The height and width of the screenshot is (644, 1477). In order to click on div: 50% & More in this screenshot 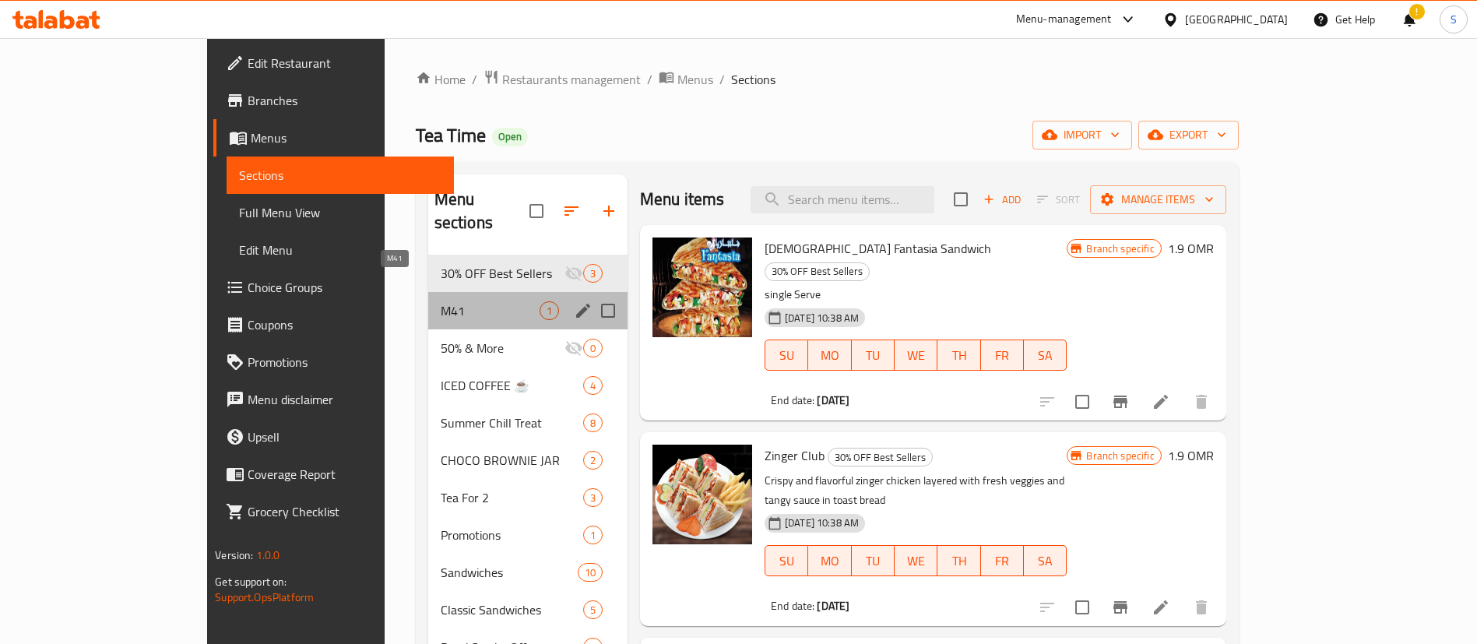, I will do `click(502, 348)`.